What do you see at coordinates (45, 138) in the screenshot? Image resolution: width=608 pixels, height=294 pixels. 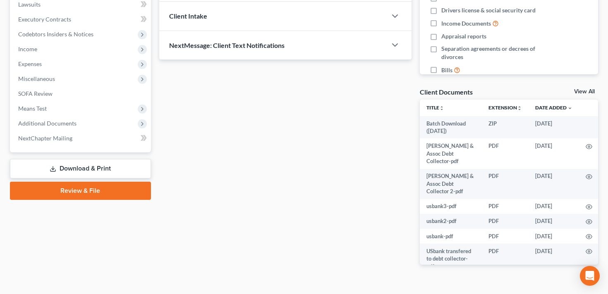 I see `span: NextChapter Mailing` at bounding box center [45, 138].